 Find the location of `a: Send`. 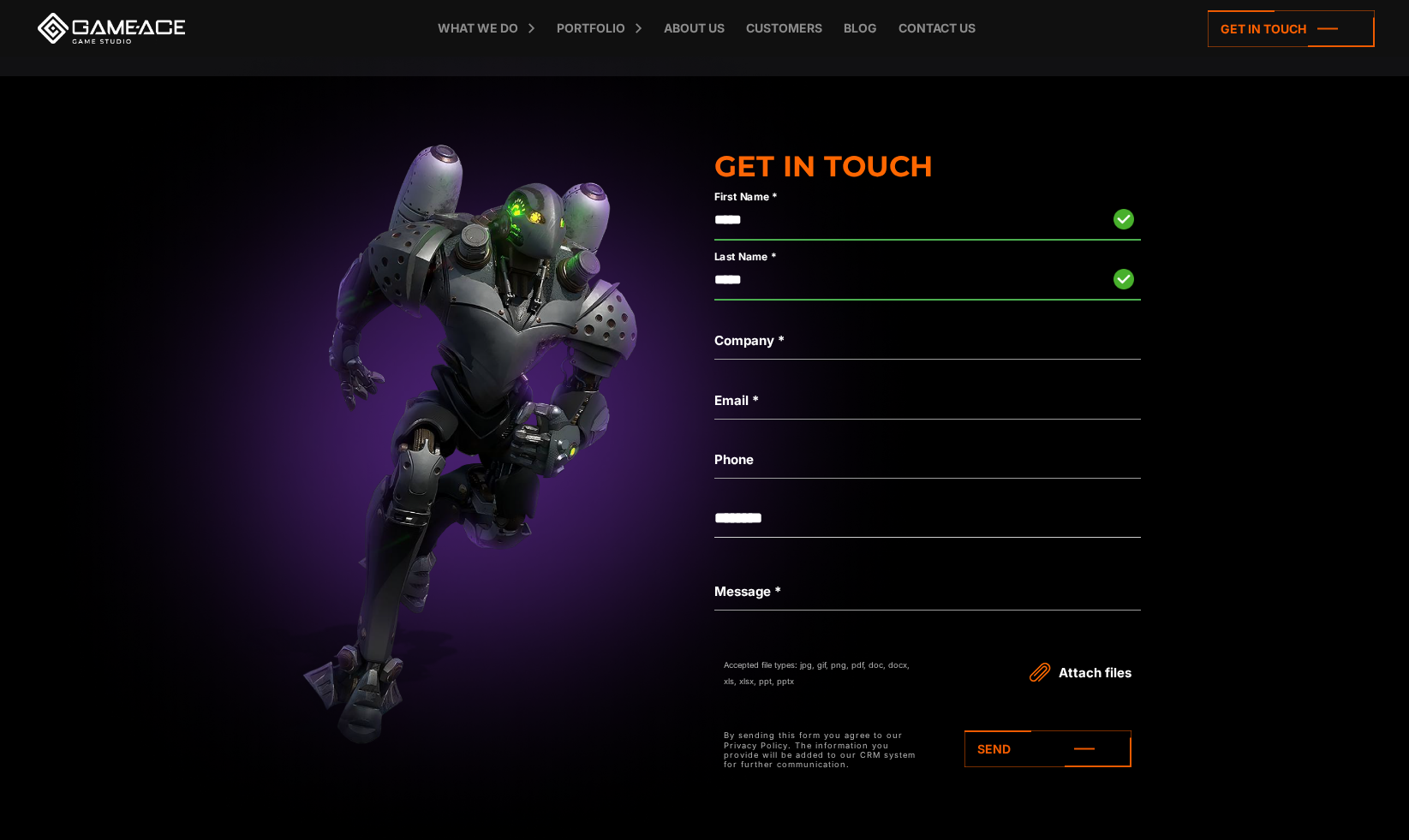

a: Send is located at coordinates (1047, 748).